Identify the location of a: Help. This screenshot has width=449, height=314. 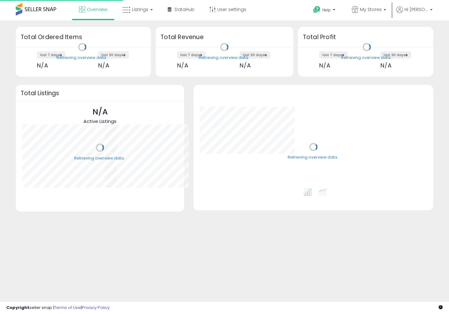
(325, 11).